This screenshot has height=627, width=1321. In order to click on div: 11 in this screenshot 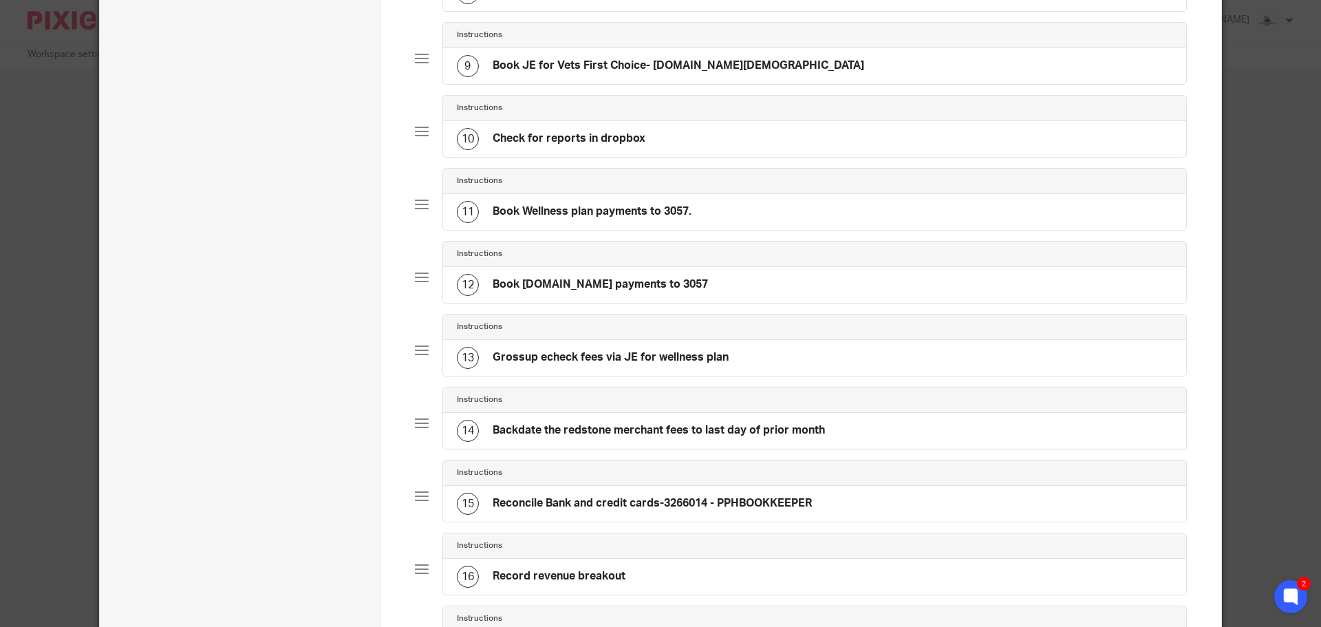, I will do `click(468, 212)`.